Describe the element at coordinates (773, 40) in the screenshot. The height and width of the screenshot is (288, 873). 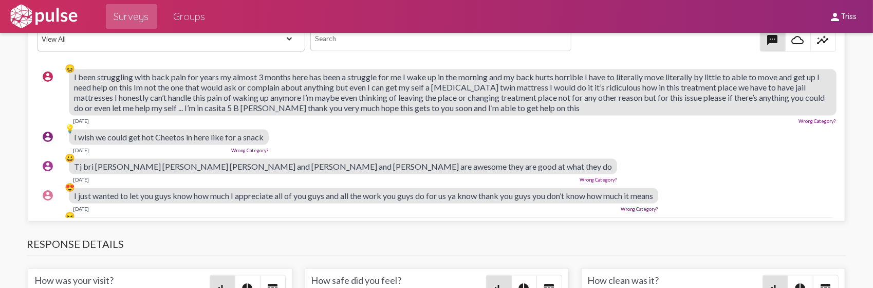
I see `mat-icon: textsms` at that location.